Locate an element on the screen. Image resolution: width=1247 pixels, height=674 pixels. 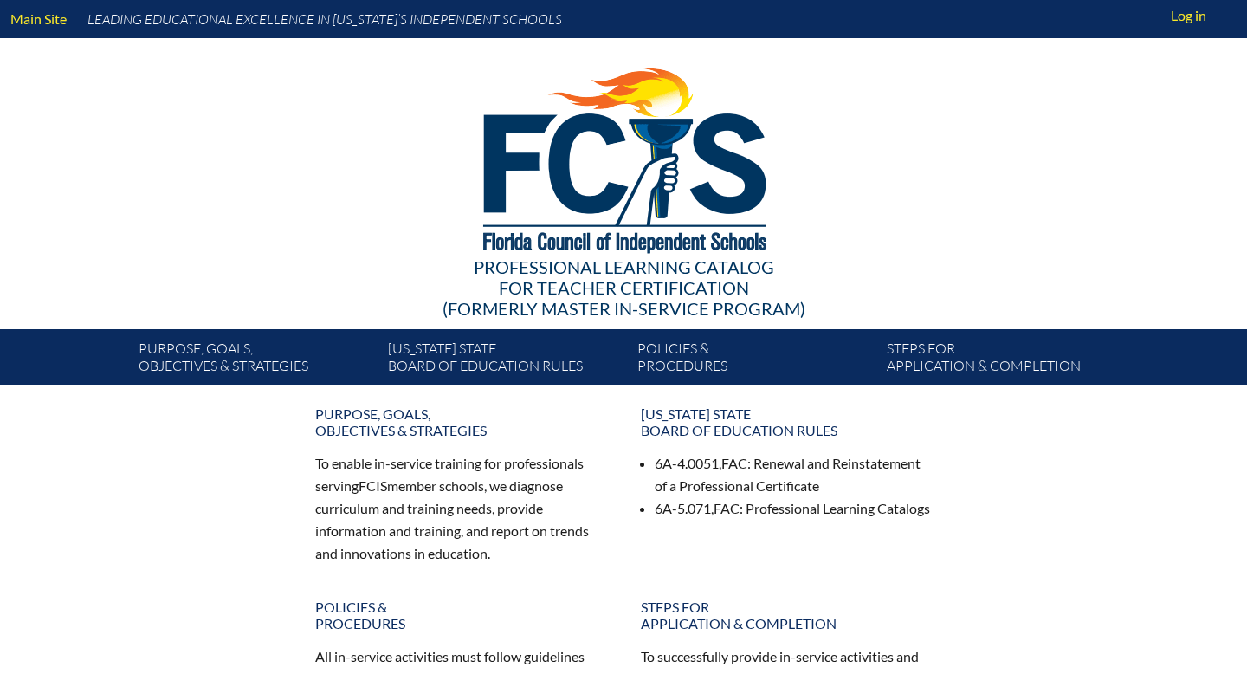
span: for Teacher Certification is located at coordinates (623, 287).